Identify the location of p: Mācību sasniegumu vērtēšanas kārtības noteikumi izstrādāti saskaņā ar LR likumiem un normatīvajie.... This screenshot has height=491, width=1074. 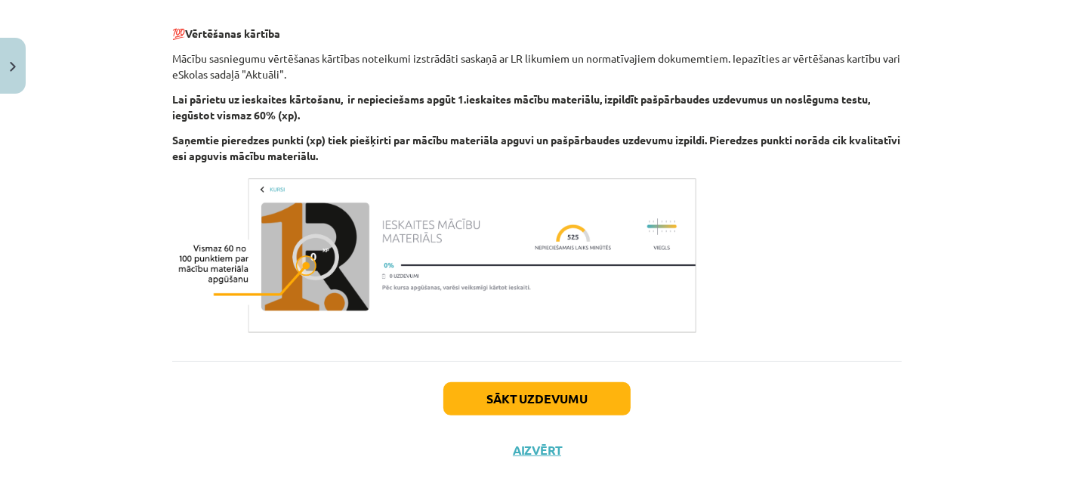
(537, 66).